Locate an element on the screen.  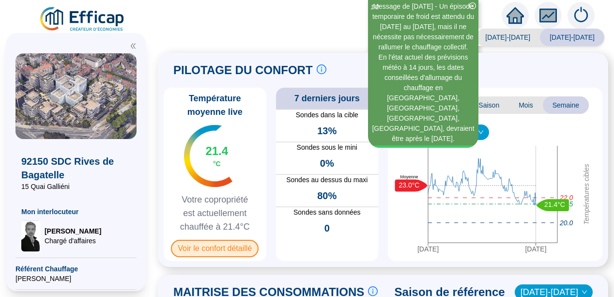
img: efficap energie logo is located at coordinates (82, 19).